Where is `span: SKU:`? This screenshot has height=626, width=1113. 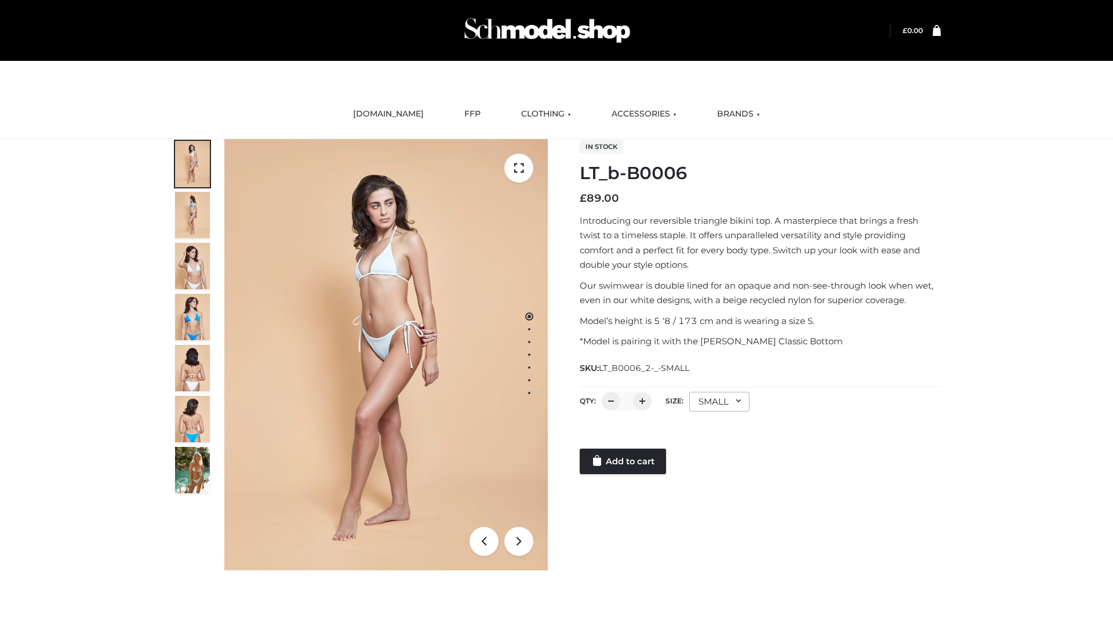
span: SKU: is located at coordinates (635, 368).